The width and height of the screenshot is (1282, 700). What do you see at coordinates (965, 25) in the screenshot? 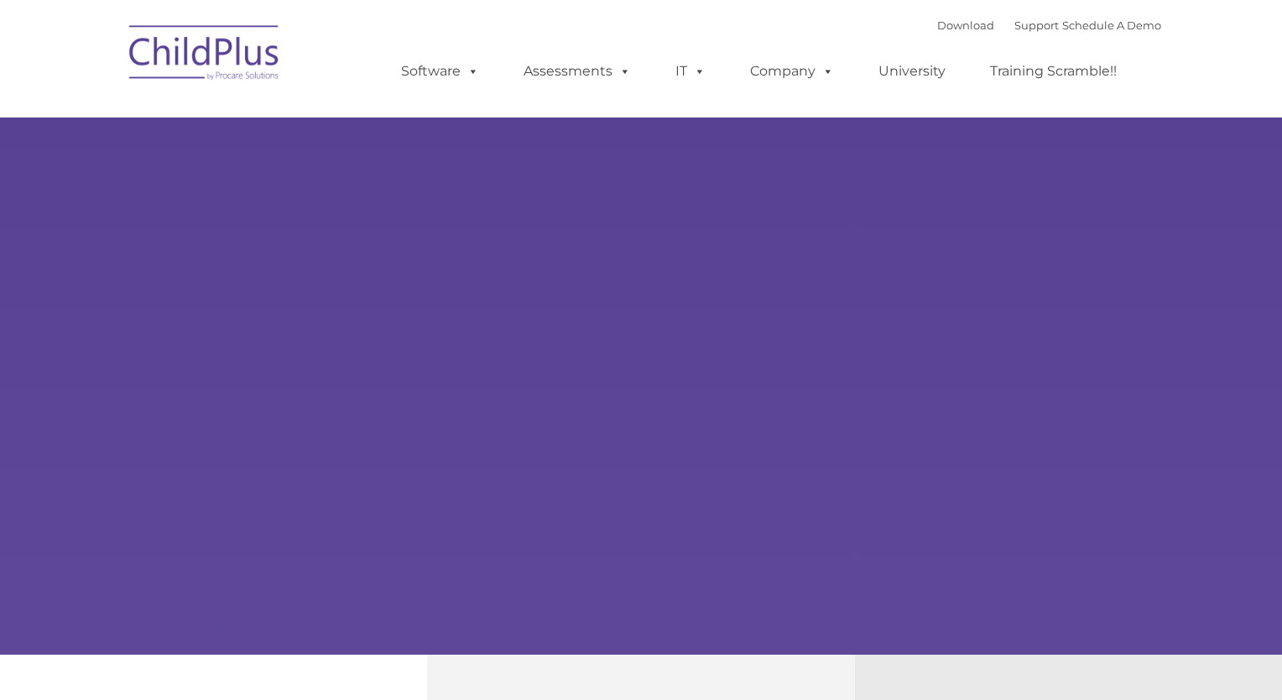
I see `a: Download` at bounding box center [965, 25].